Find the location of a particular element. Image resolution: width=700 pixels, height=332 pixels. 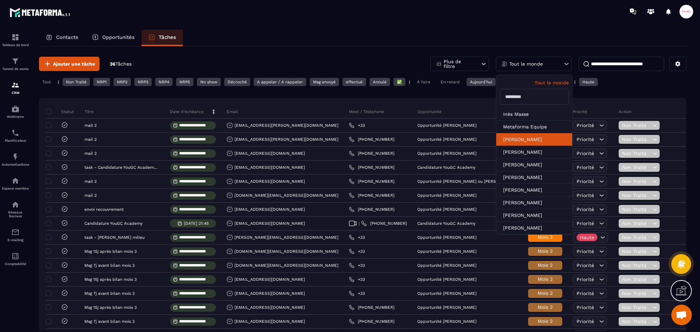

li: Metaforma Equipe is located at coordinates (534, 127).